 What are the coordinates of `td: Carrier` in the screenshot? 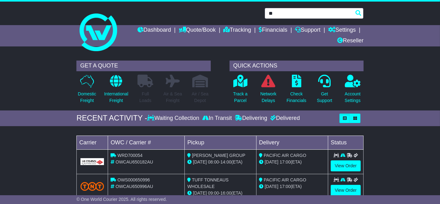 It's located at (92, 142).